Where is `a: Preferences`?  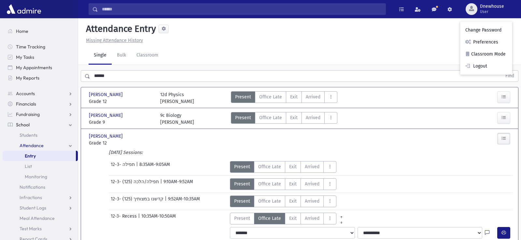
a: Preferences is located at coordinates (486, 42).